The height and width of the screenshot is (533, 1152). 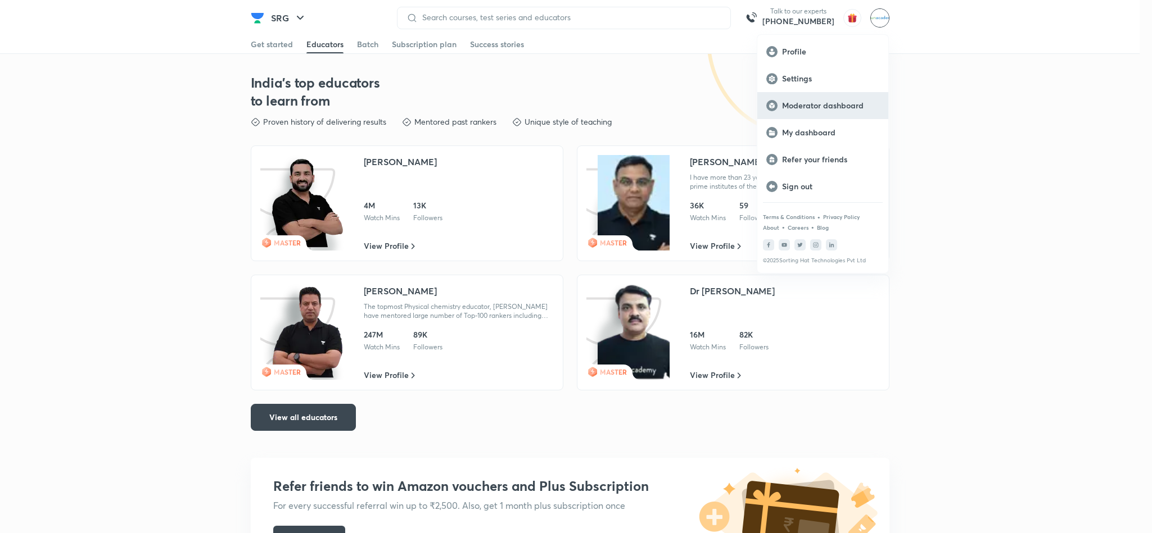 I want to click on p: Profile, so click(x=830, y=52).